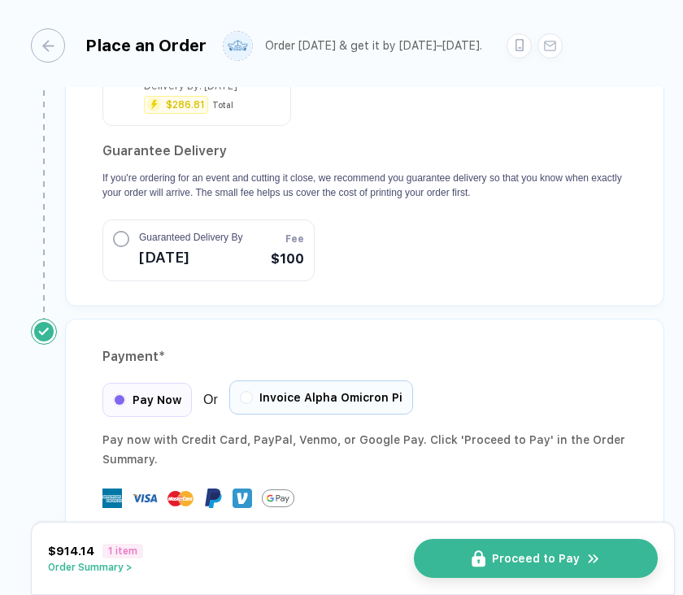  I want to click on img: express, so click(112, 498).